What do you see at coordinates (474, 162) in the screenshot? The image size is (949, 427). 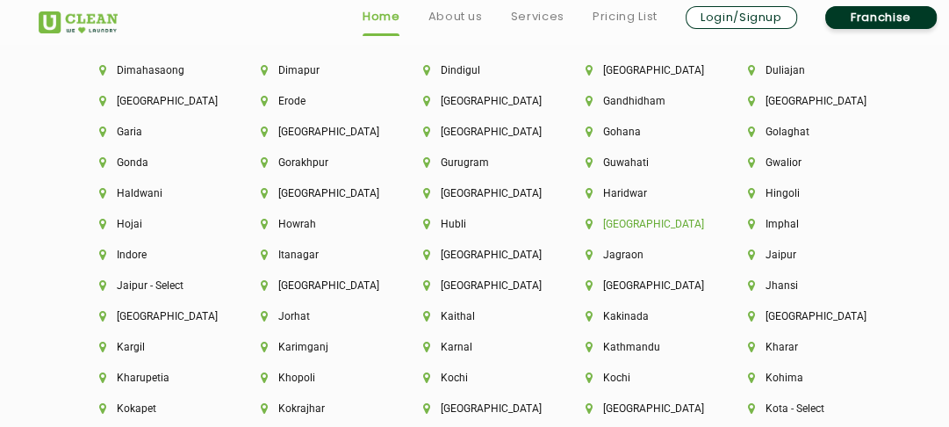 I see `li: Gurugram` at bounding box center [474, 162].